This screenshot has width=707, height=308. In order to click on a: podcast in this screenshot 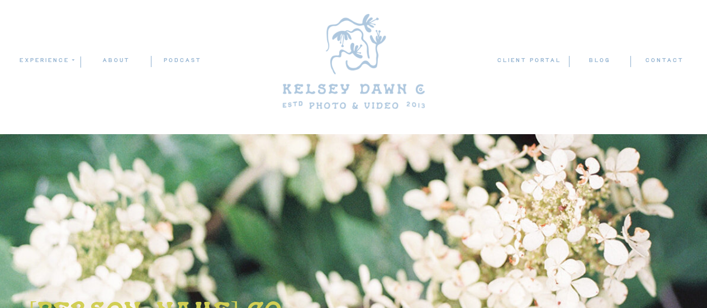, I will do `click(182, 60)`.